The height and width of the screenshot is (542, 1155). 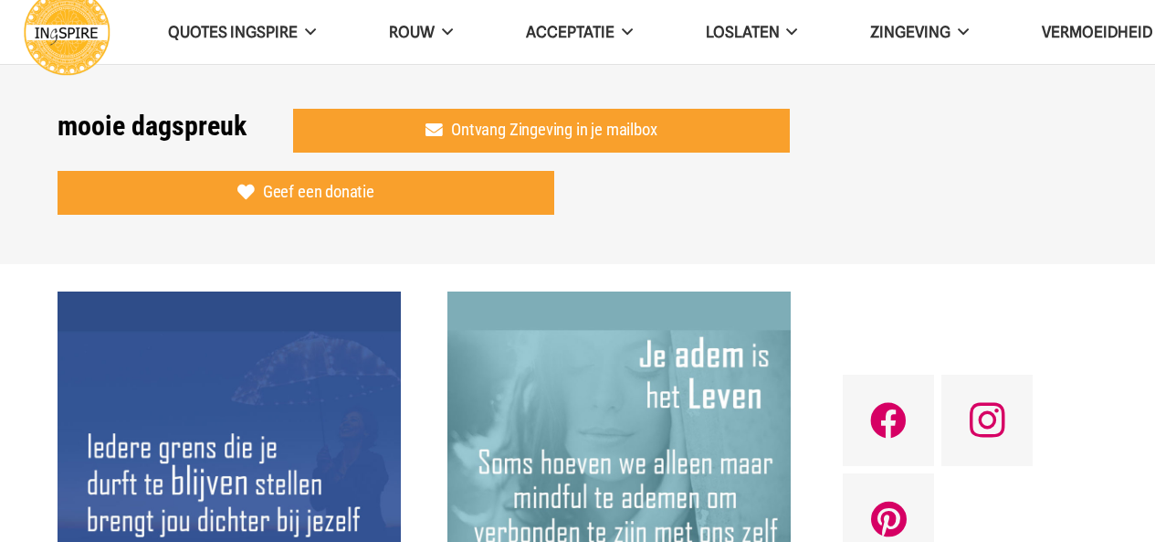 What do you see at coordinates (920, 32) in the screenshot?
I see `a: Zingeving` at bounding box center [920, 32].